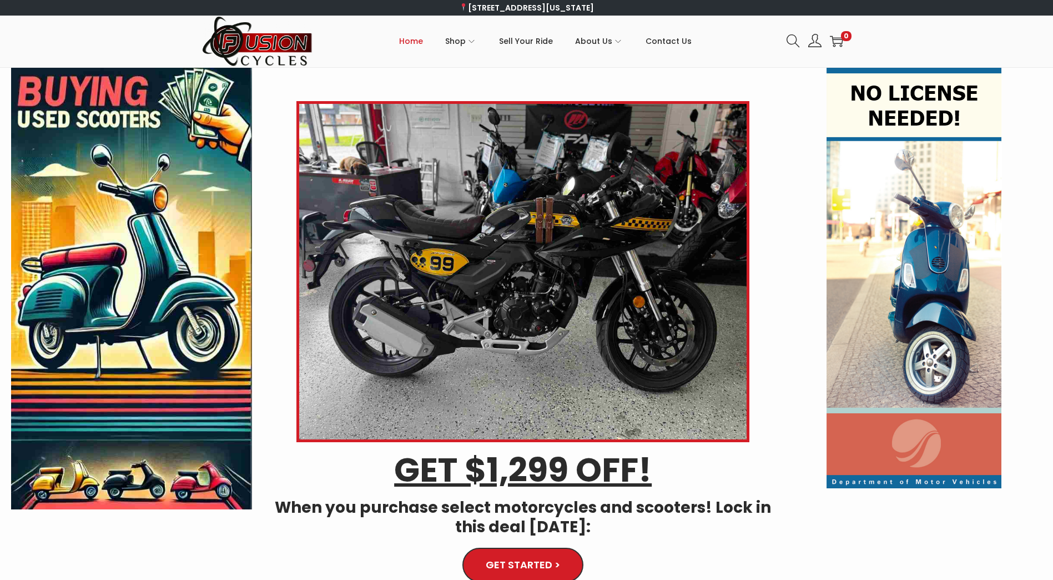 This screenshot has height=580, width=1053. Describe the element at coordinates (411, 41) in the screenshot. I see `span: Home` at that location.